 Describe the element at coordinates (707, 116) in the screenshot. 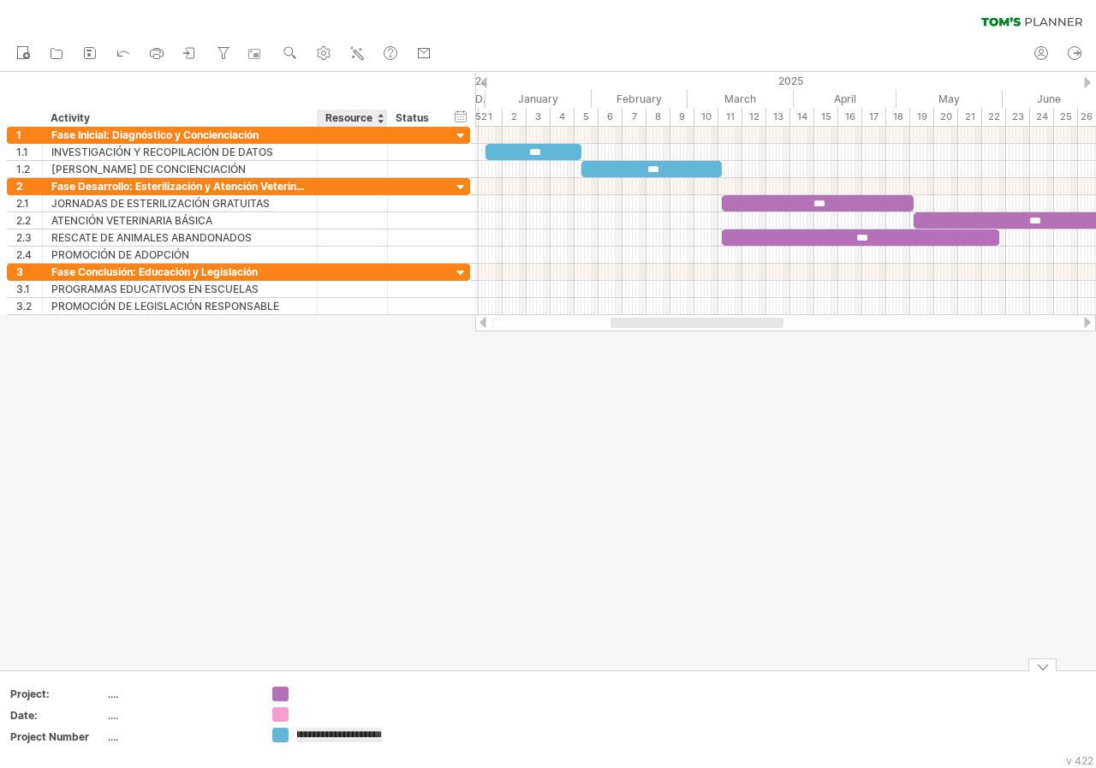

I see `div: 10` at that location.